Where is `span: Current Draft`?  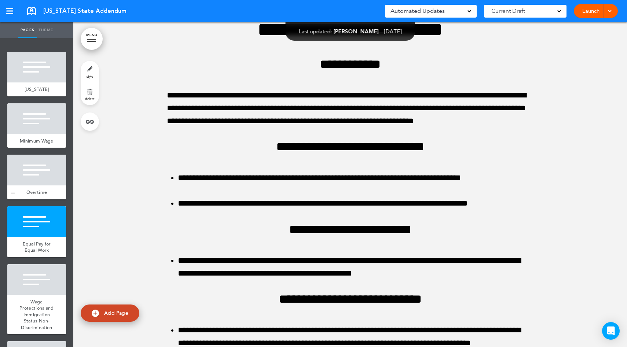 span: Current Draft is located at coordinates (508, 11).